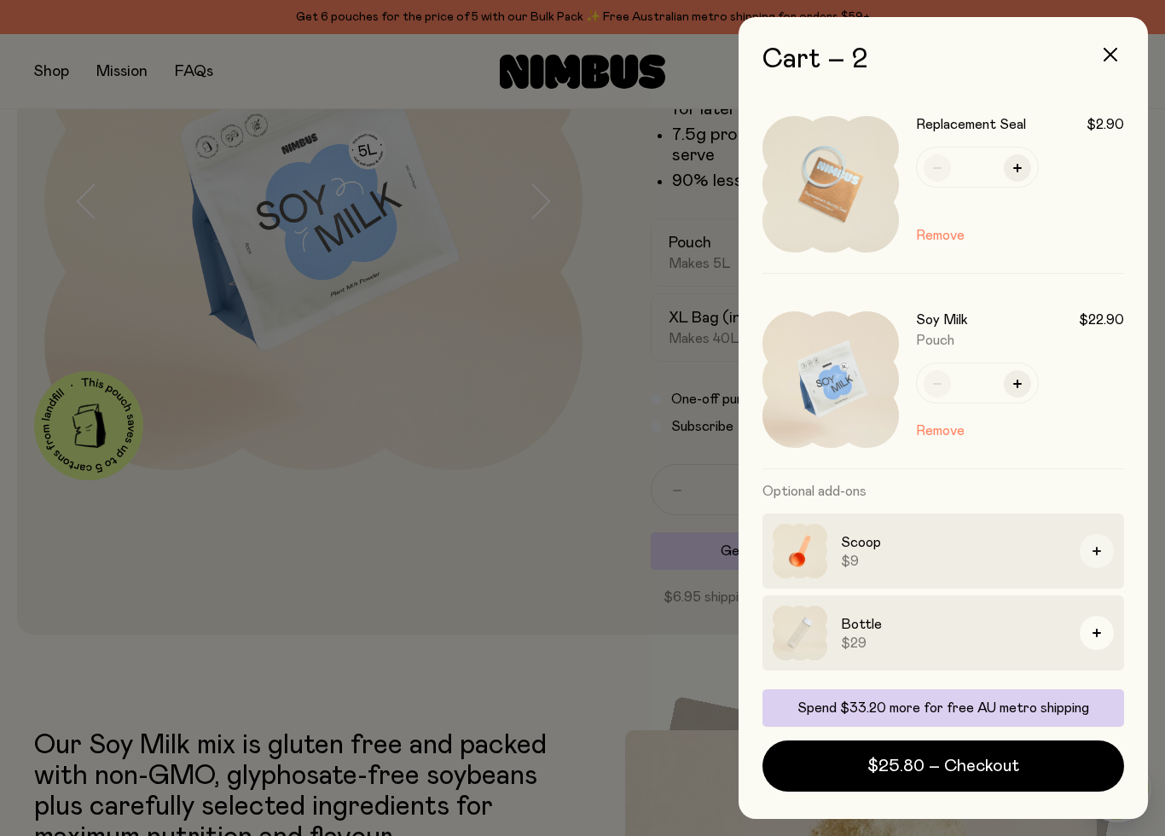 Image resolution: width=1165 pixels, height=836 pixels. I want to click on span: $25.80 – Checkout, so click(944, 766).